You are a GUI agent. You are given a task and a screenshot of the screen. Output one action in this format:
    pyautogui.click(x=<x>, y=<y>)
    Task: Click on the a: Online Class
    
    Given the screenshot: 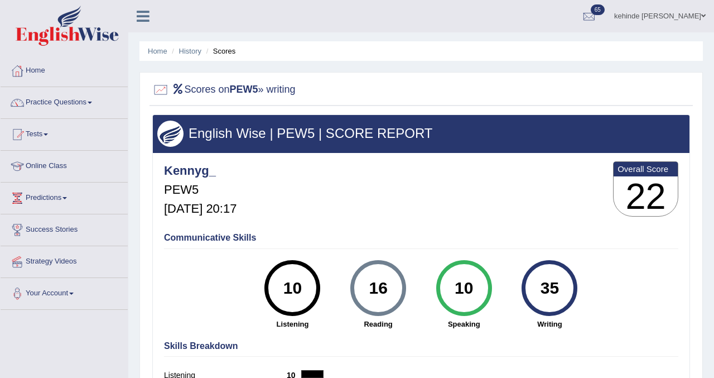 What is the action you would take?
    pyautogui.click(x=64, y=165)
    